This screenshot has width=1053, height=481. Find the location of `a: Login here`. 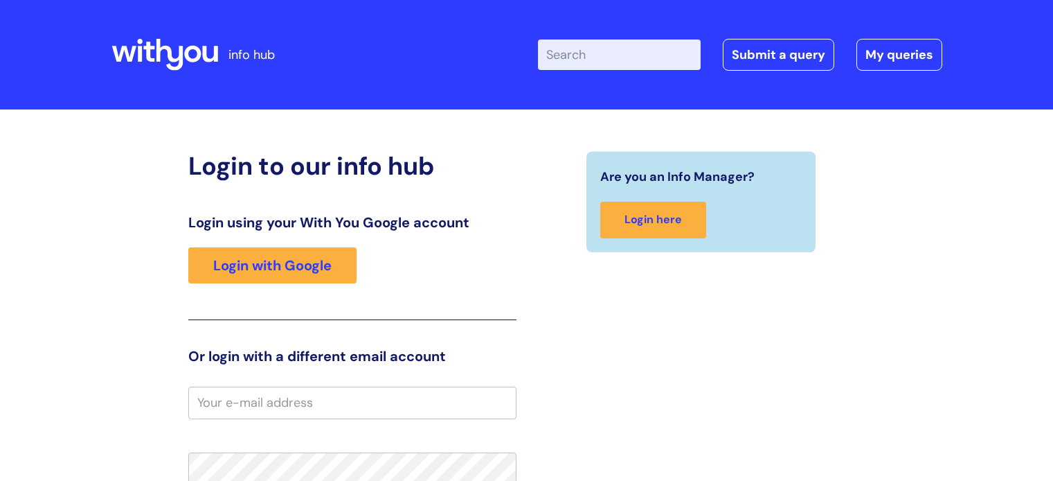

a: Login here is located at coordinates (653, 220).